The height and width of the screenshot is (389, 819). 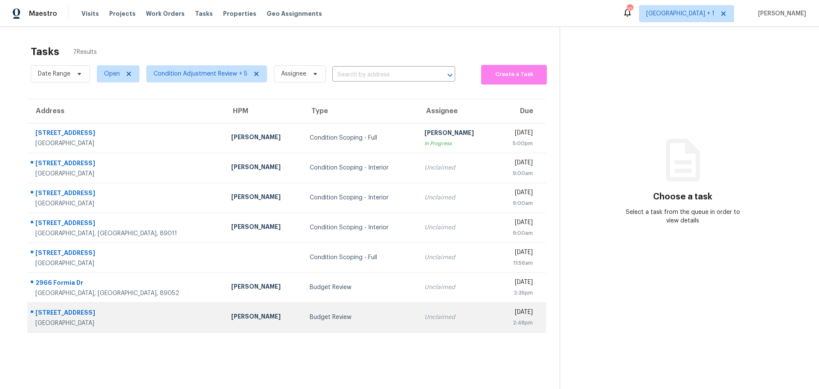 What do you see at coordinates (204, 14) in the screenshot?
I see `span: Tasks` at bounding box center [204, 14].